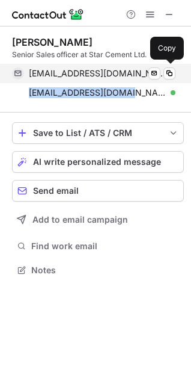  I want to click on button: save-profile-one-click, so click(98, 133).